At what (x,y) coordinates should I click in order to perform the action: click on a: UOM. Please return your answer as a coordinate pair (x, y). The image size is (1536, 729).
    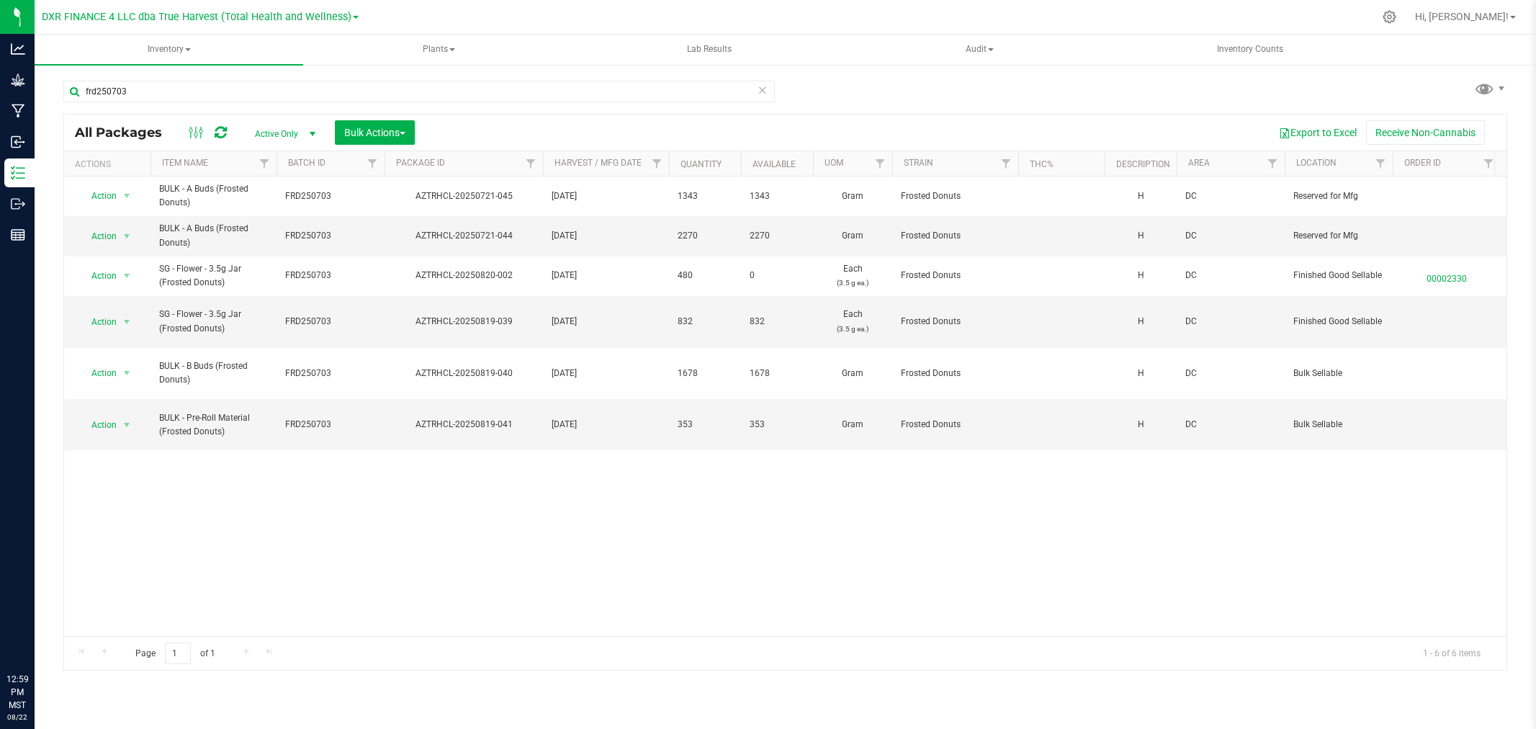
    Looking at the image, I should click on (834, 163).